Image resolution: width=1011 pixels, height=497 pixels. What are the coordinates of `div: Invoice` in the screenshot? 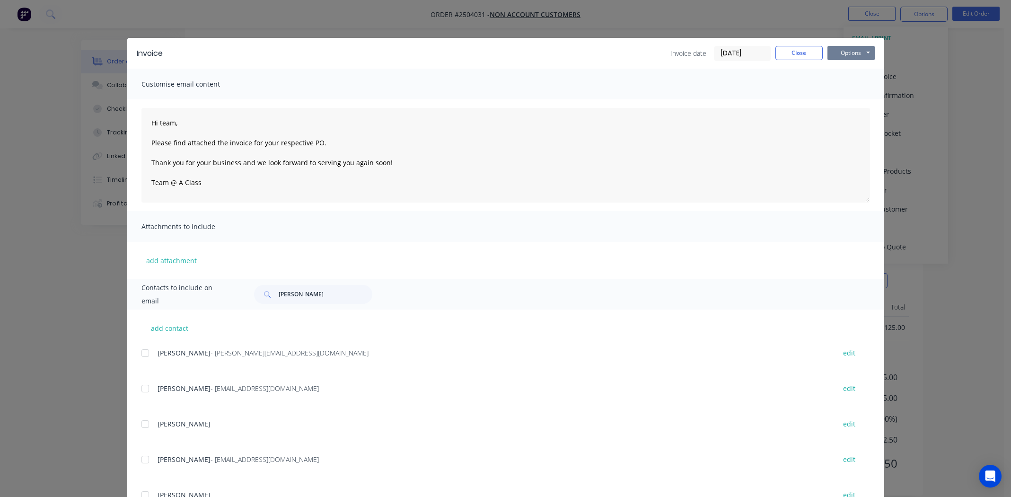 It's located at (150, 53).